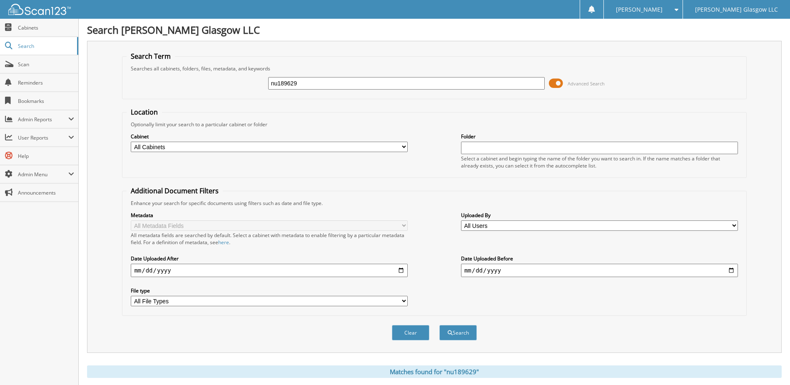 The image size is (790, 385). I want to click on button: Search, so click(458, 332).